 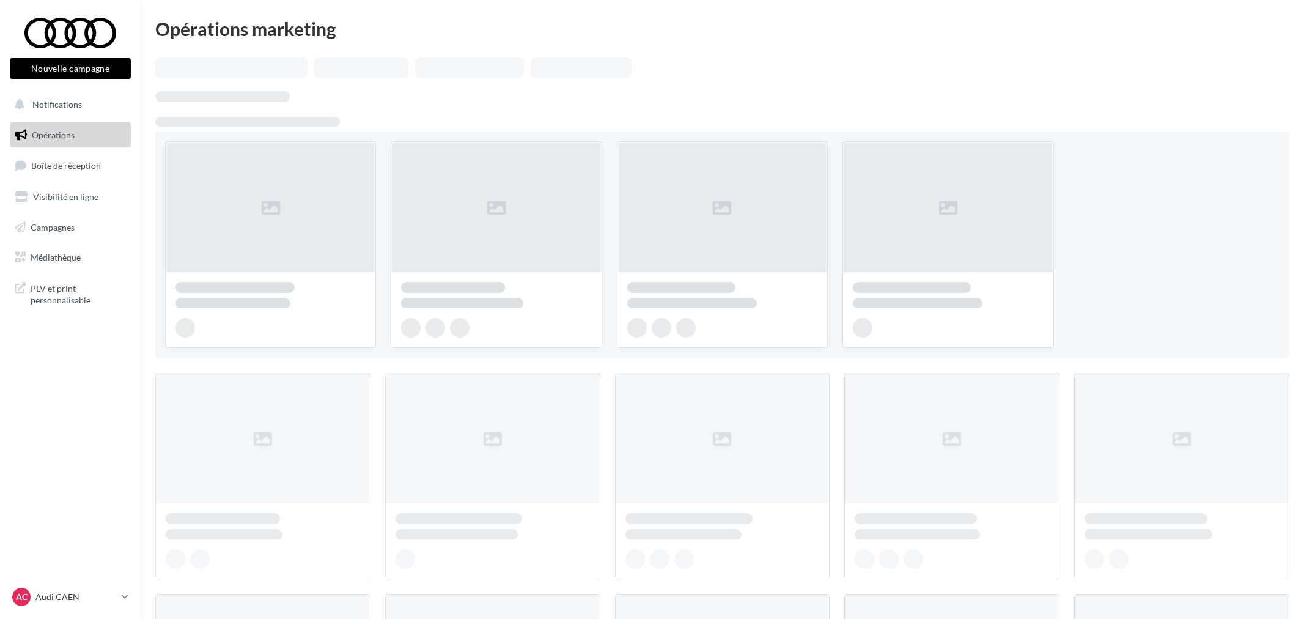 I want to click on a: Opérations, so click(x=70, y=135).